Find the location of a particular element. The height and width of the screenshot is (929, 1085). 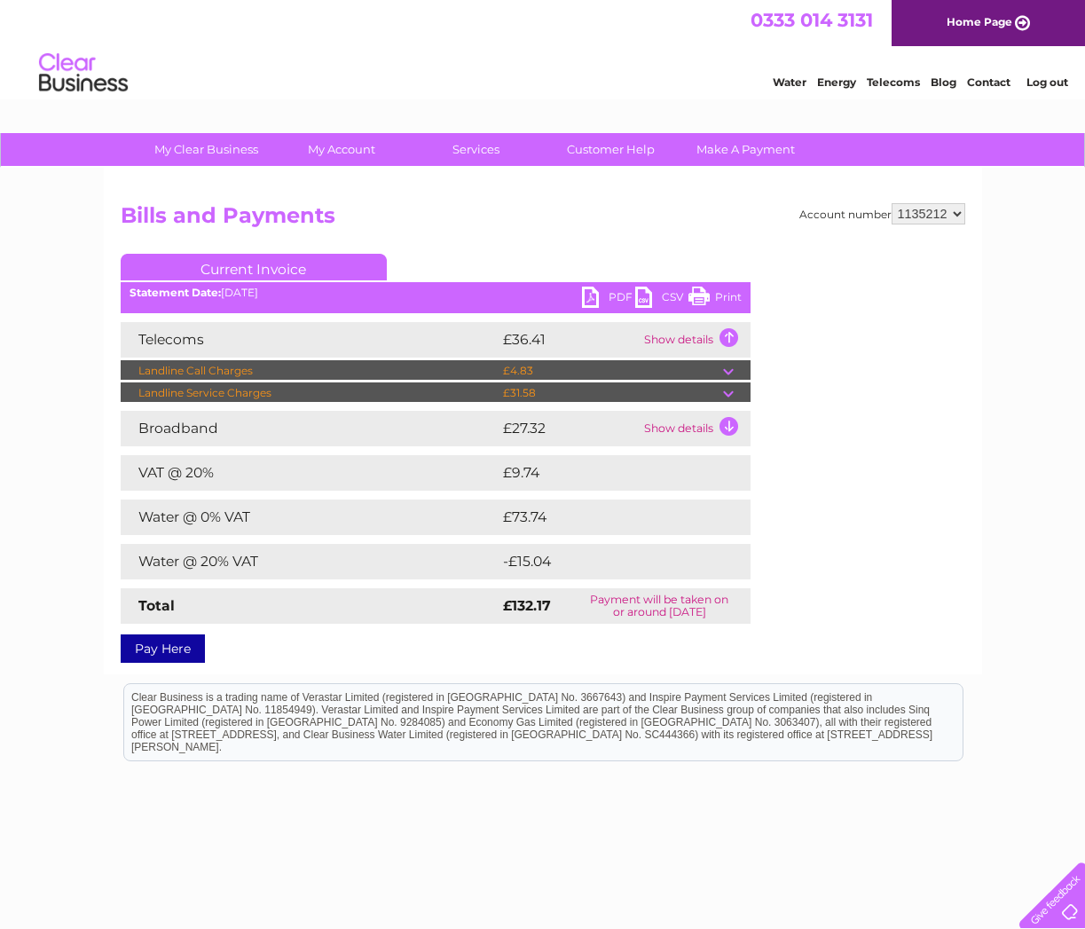

a: Print is located at coordinates (715, 299).